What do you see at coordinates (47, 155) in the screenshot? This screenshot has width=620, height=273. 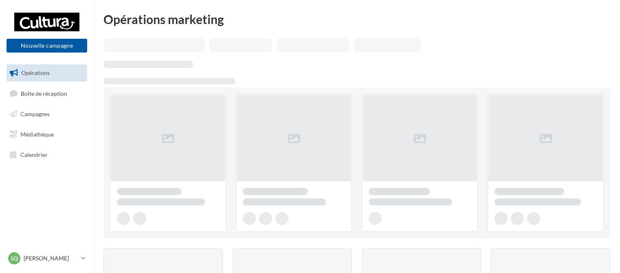 I see `a: Calendrier` at bounding box center [47, 155].